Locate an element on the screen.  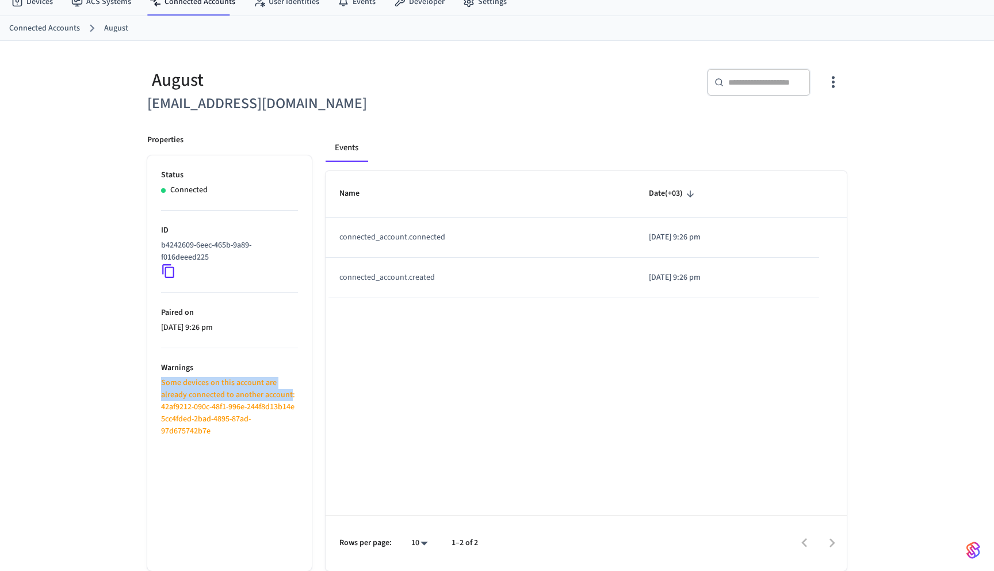
span: Name is located at coordinates (357, 193).